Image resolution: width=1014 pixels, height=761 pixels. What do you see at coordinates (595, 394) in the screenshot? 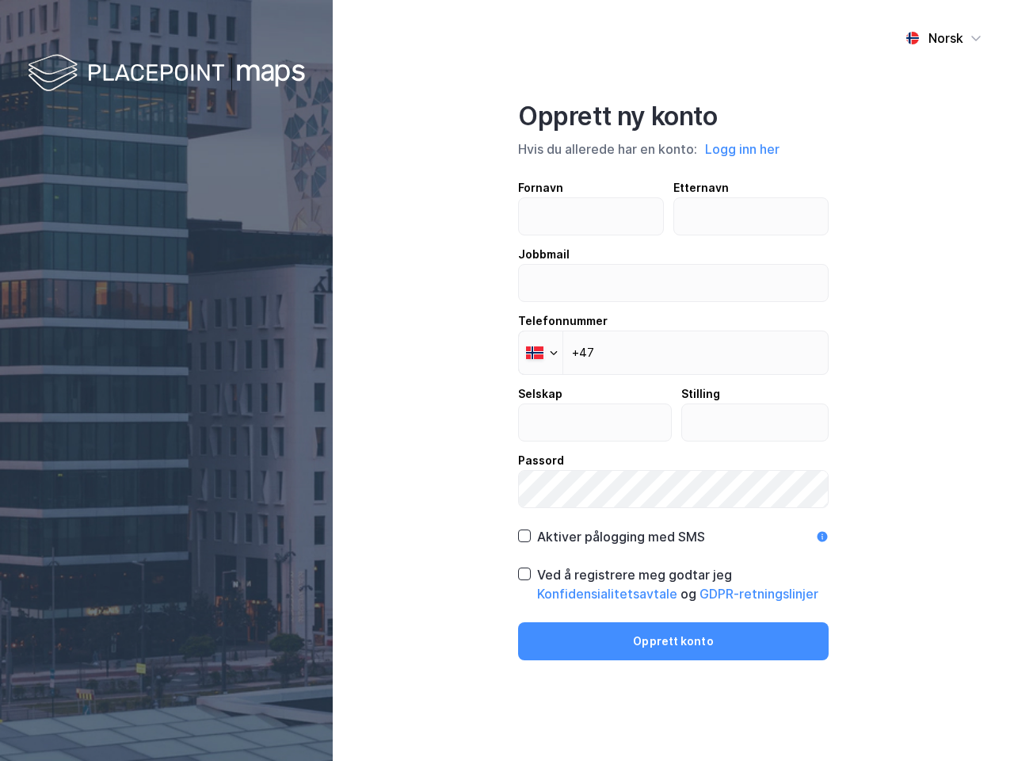
I see `div: Selskap` at bounding box center [595, 394].